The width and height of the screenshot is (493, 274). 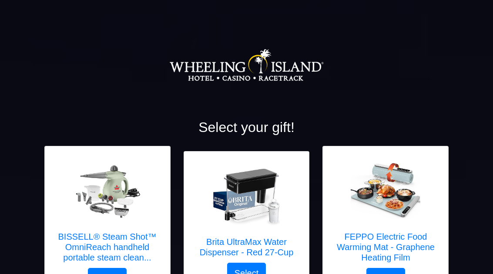 What do you see at coordinates (385, 247) in the screenshot?
I see `h5: FEPPO Electric Food Warming Mat - Graphene Heating Film` at bounding box center [385, 247].